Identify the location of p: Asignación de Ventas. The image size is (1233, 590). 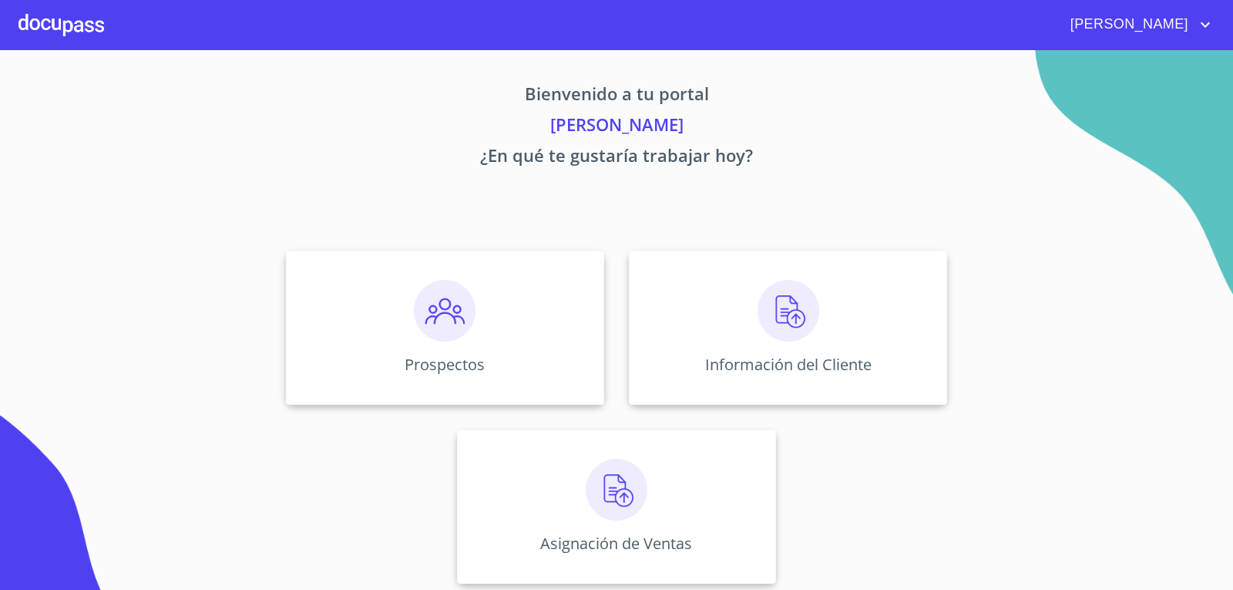
(616, 543).